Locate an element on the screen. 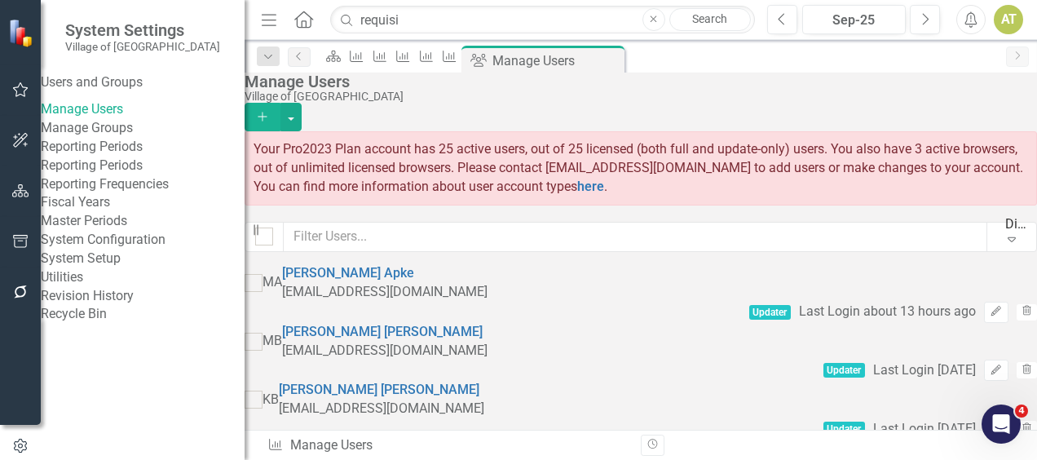  input: Filter Users... is located at coordinates (635, 236).